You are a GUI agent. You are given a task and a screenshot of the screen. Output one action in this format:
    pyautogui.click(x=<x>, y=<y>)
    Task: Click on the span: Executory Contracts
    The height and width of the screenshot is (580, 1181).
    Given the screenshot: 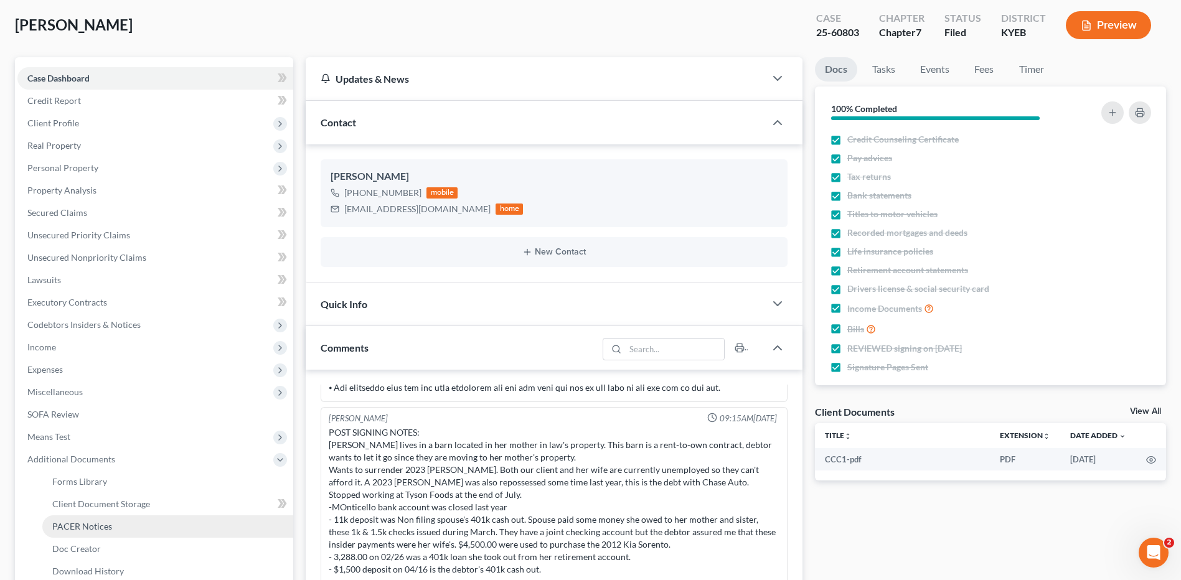 What is the action you would take?
    pyautogui.click(x=67, y=302)
    